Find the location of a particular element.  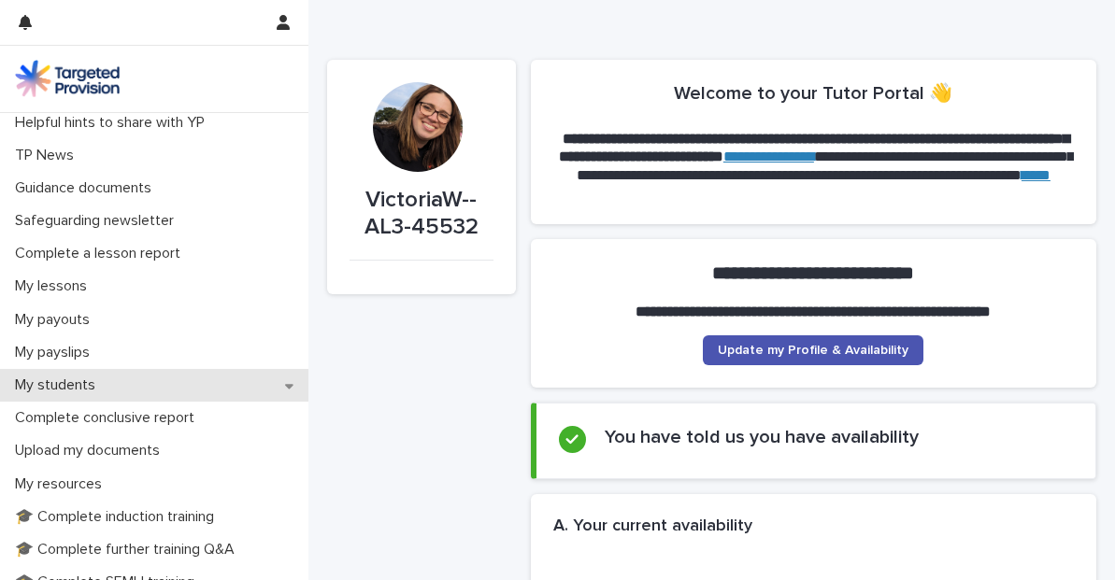

p: Upload my documents is located at coordinates (91, 450).